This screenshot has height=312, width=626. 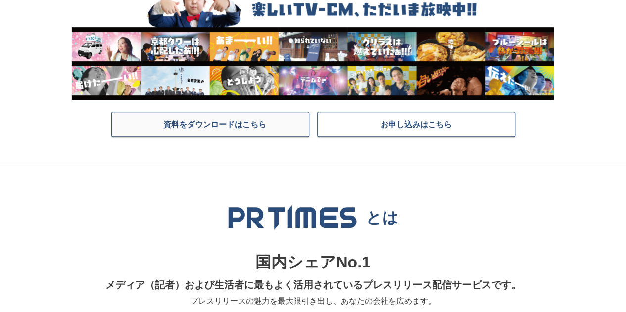 What do you see at coordinates (382, 217) in the screenshot?
I see `p: とは` at bounding box center [382, 217].